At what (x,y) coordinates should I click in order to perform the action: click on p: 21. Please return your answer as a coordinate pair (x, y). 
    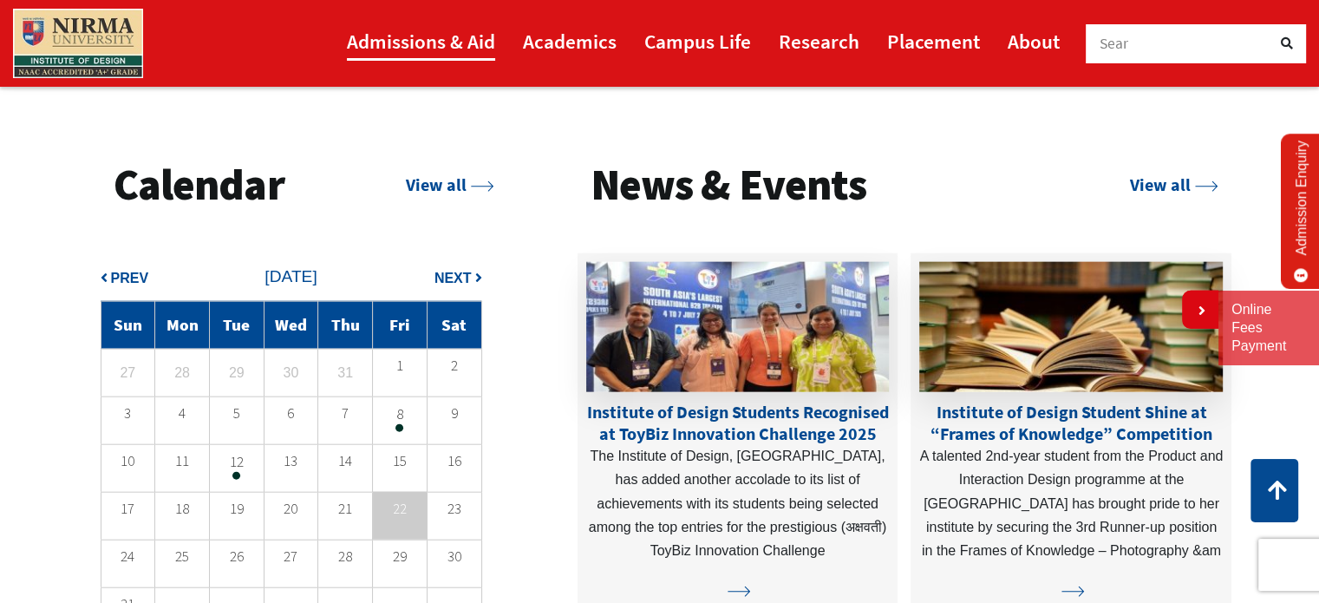
    Looking at the image, I should click on (345, 508).